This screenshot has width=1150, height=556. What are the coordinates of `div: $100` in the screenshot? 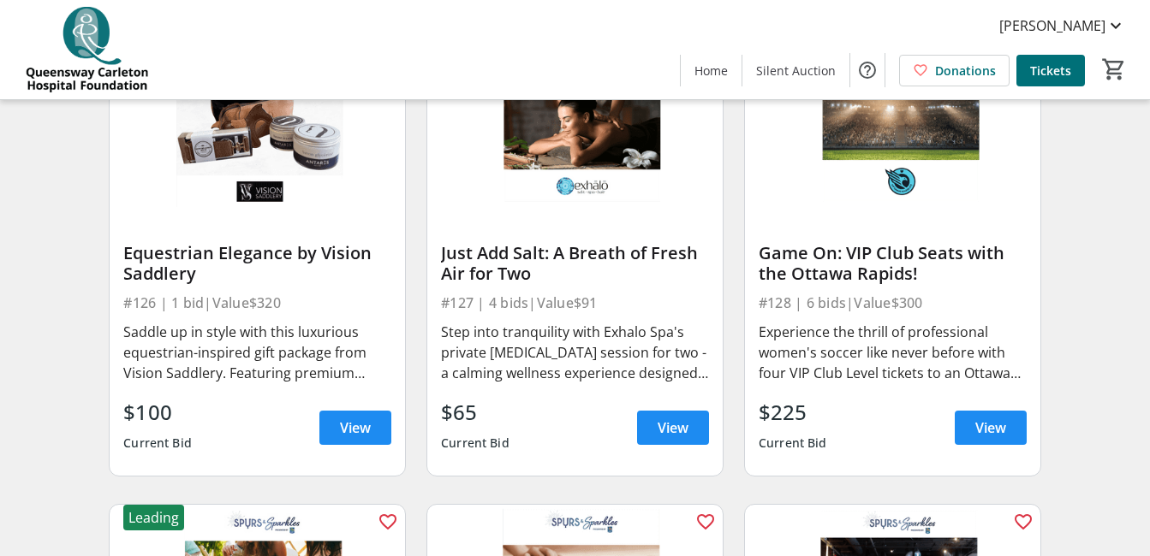 It's located at (158, 413).